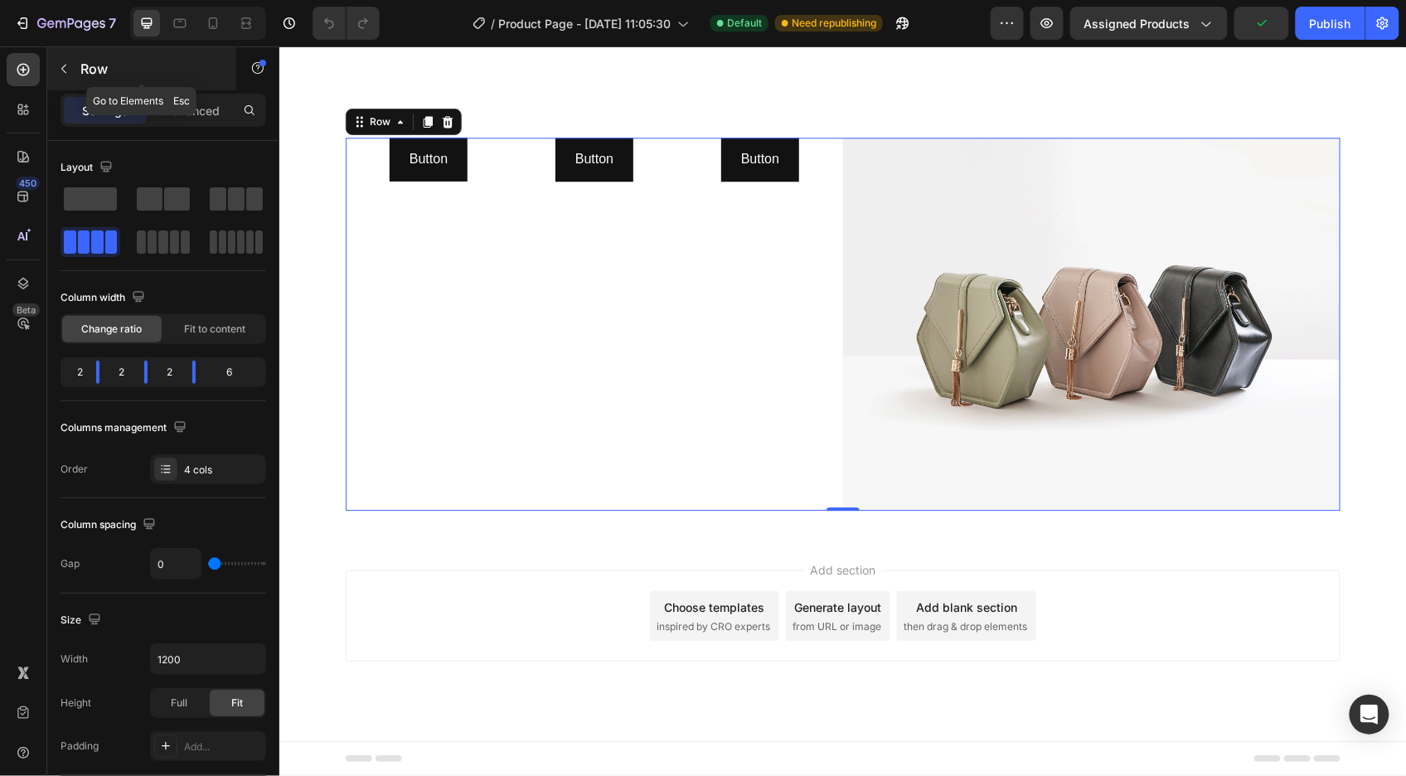 This screenshot has width=1406, height=776. I want to click on div: 450, so click(27, 183).